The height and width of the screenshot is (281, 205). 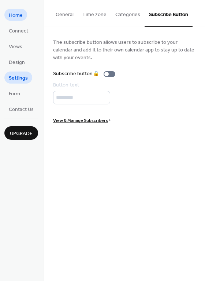 What do you see at coordinates (18, 77) in the screenshot?
I see `a: Settings` at bounding box center [18, 77].